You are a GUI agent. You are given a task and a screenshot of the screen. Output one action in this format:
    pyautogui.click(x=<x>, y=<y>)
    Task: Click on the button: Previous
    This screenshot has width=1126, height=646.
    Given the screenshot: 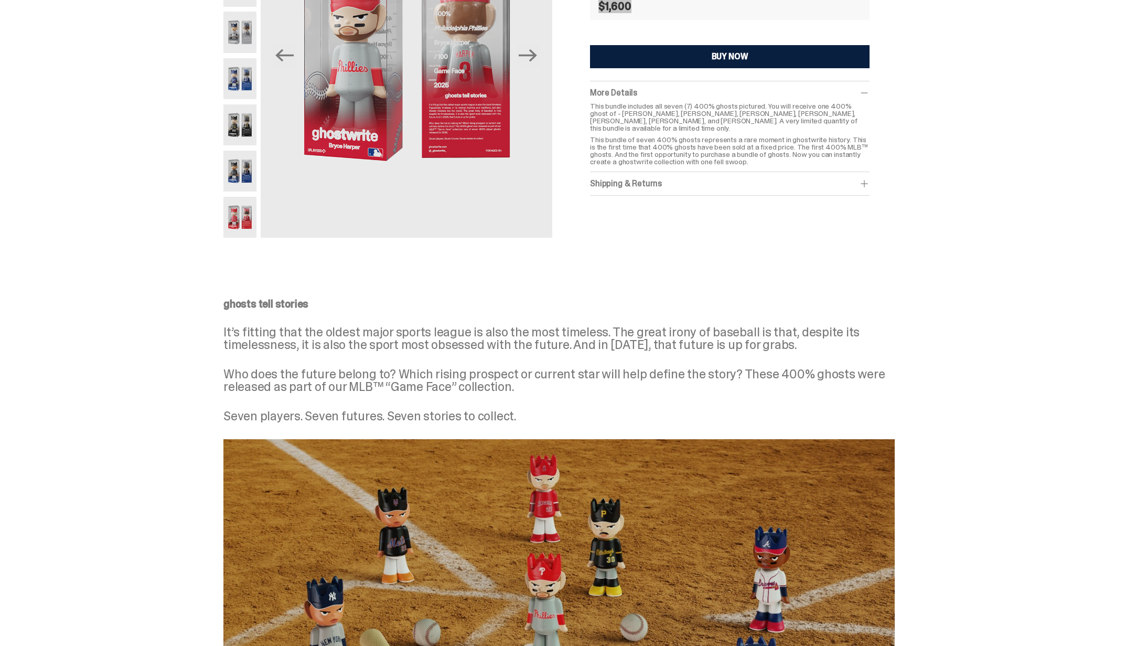 What is the action you would take?
    pyautogui.click(x=285, y=56)
    